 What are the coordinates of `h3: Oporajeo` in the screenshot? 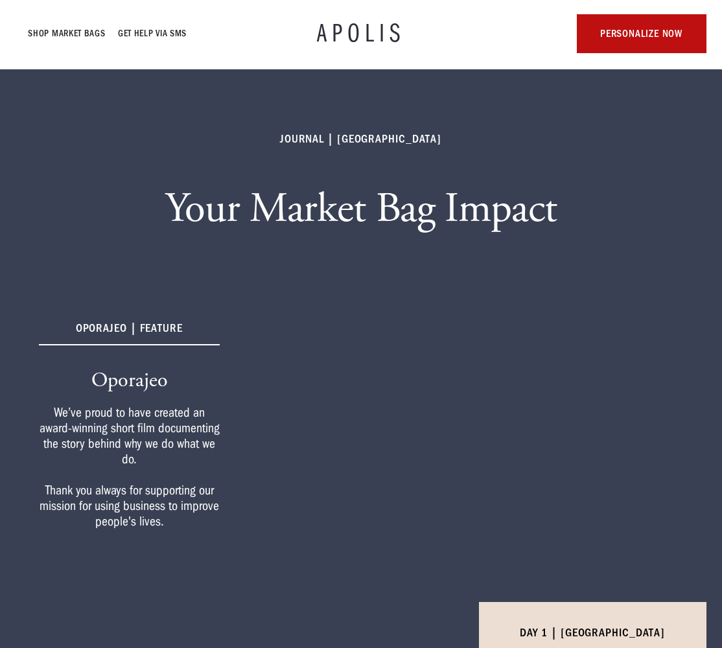 It's located at (129, 380).